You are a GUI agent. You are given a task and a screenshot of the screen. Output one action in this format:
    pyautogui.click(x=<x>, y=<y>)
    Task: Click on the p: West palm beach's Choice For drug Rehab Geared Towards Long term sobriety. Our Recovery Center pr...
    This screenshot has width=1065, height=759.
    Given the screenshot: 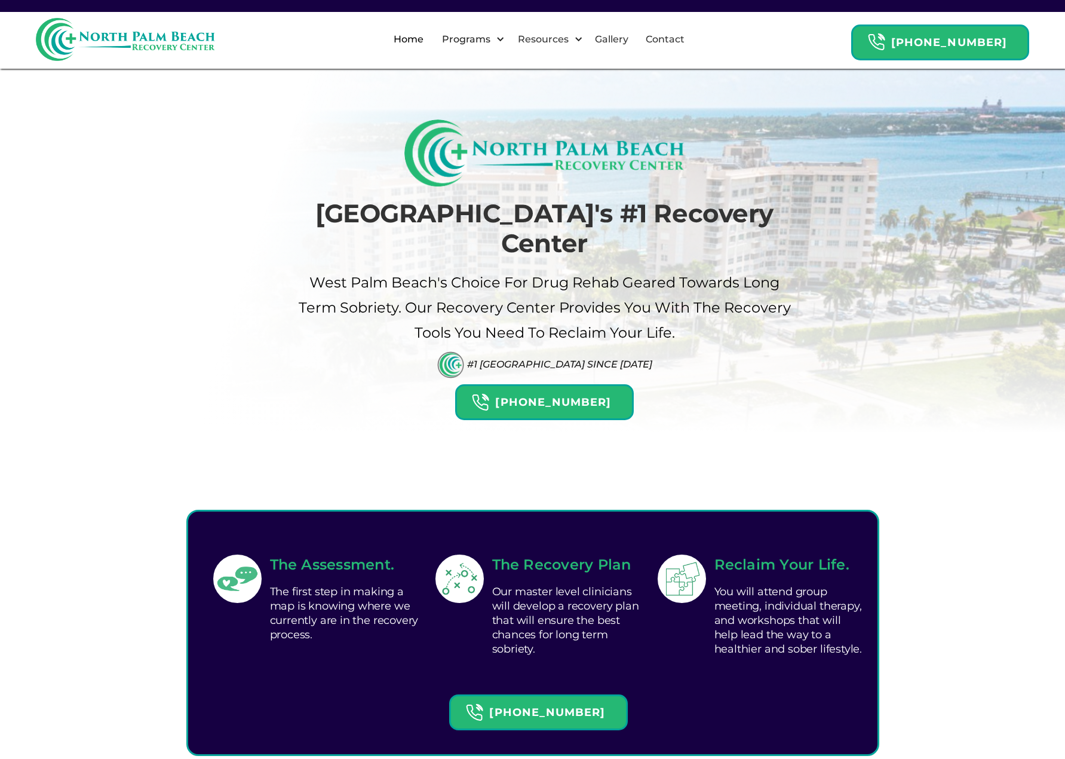 What is the action you would take?
    pyautogui.click(x=545, y=308)
    